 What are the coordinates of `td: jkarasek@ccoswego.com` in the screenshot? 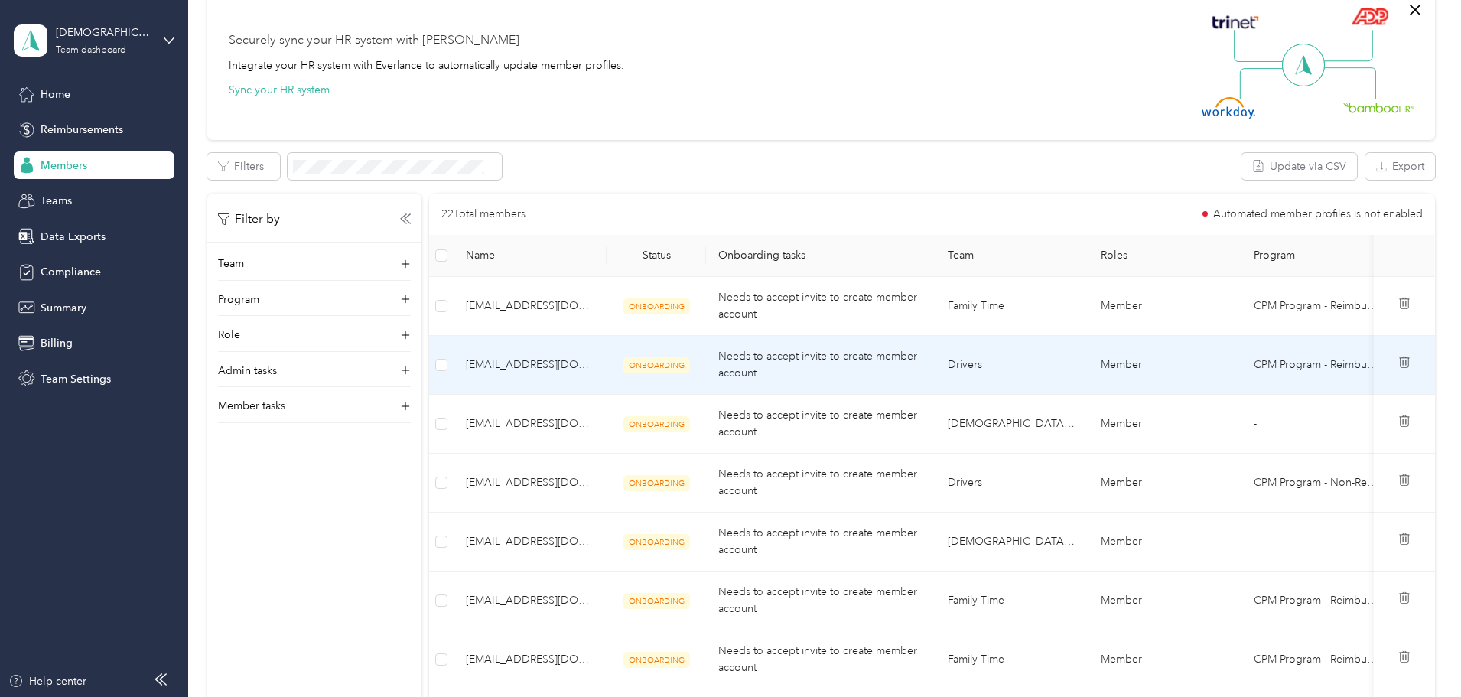 It's located at (530, 601).